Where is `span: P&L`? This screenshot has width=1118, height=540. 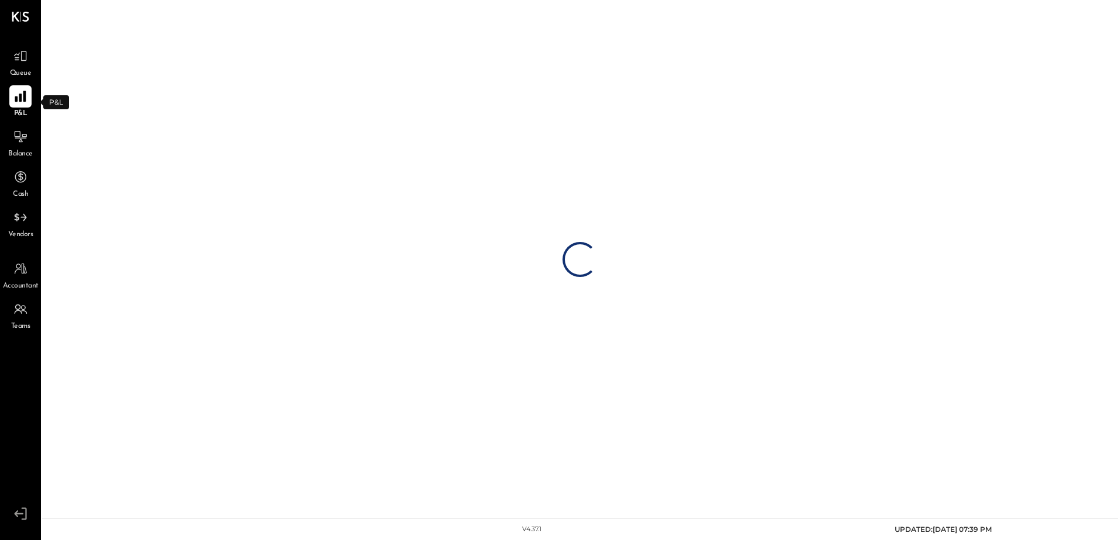
span: P&L is located at coordinates (20, 114).